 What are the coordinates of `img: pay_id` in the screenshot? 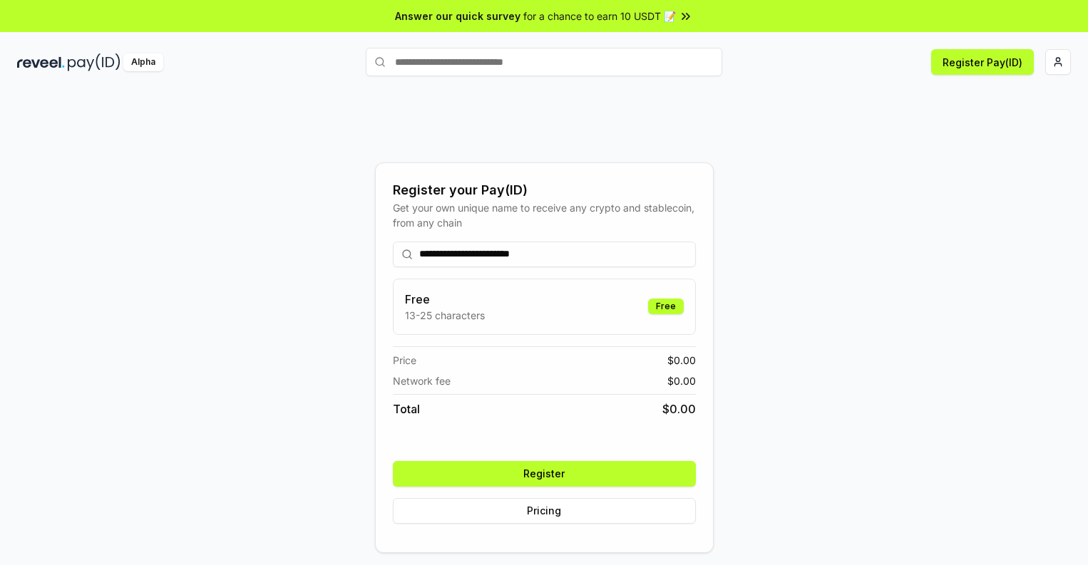 It's located at (94, 62).